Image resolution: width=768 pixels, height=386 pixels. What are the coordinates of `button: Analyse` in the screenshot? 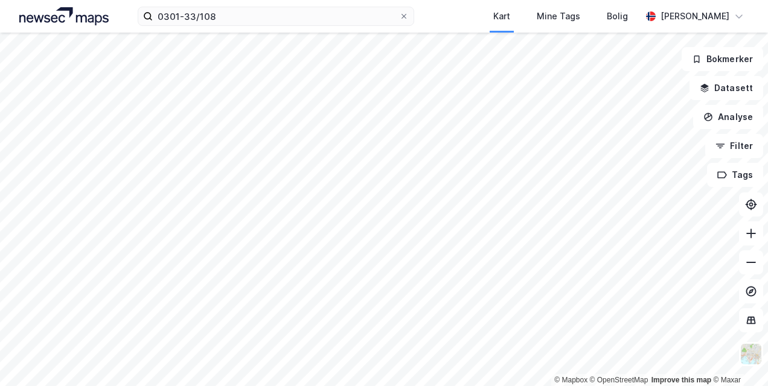 It's located at (728, 117).